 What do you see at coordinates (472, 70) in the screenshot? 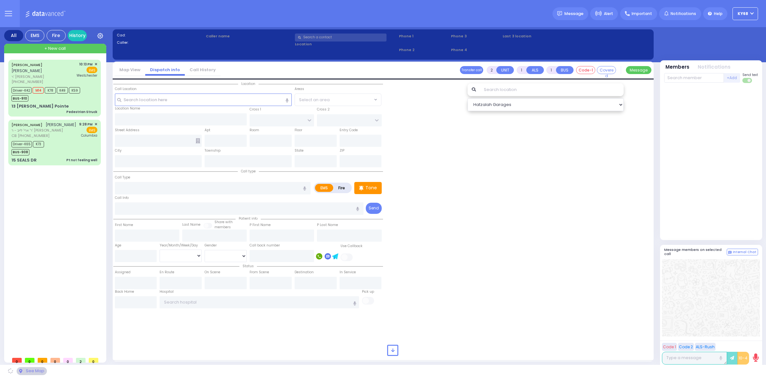
I see `button: Transfer call` at bounding box center [472, 70].